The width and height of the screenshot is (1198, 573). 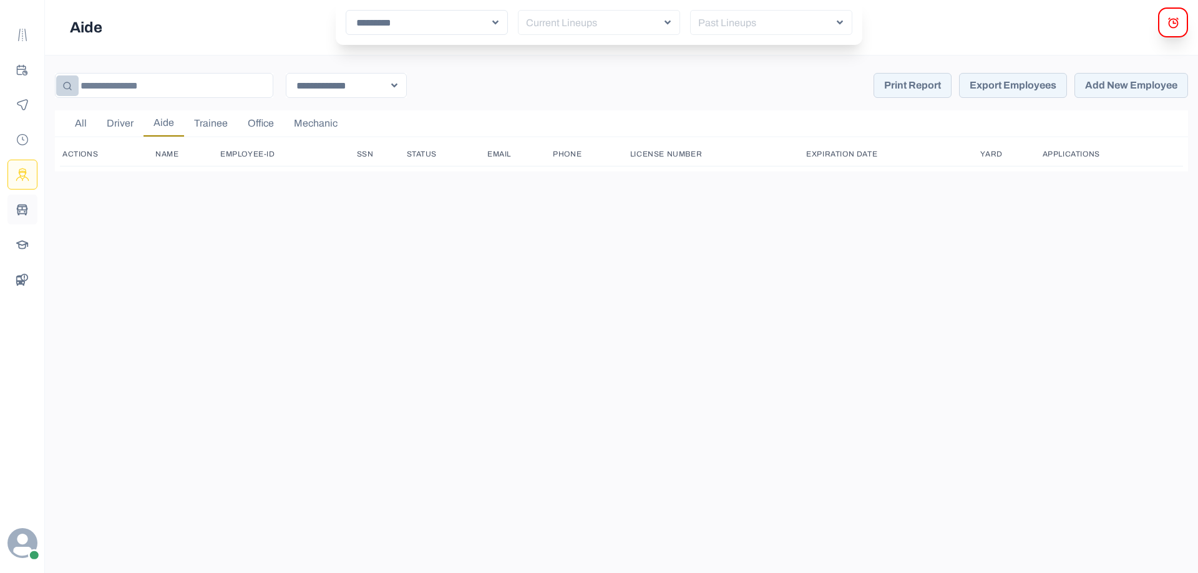 I want to click on button: Schools, so click(x=22, y=245).